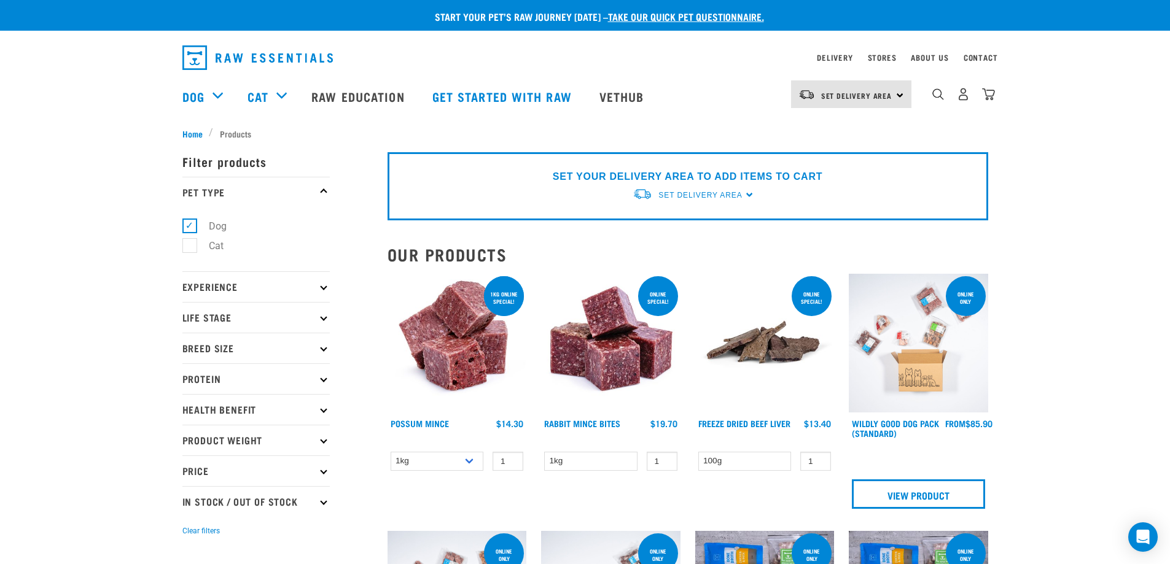  Describe the element at coordinates (257, 58) in the screenshot. I see `img: Raw Essentials Logo` at that location.